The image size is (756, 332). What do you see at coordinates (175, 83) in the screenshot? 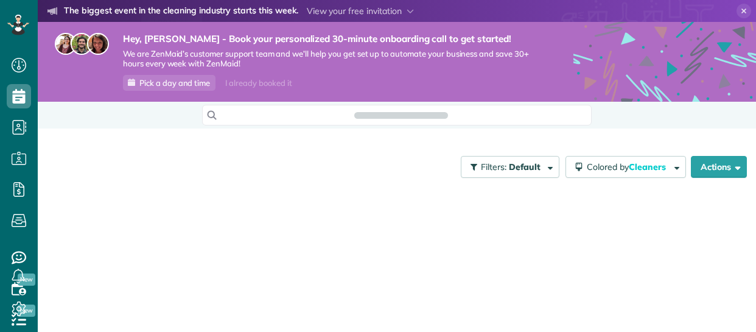
I see `span: Pick a day and time` at bounding box center [175, 83].